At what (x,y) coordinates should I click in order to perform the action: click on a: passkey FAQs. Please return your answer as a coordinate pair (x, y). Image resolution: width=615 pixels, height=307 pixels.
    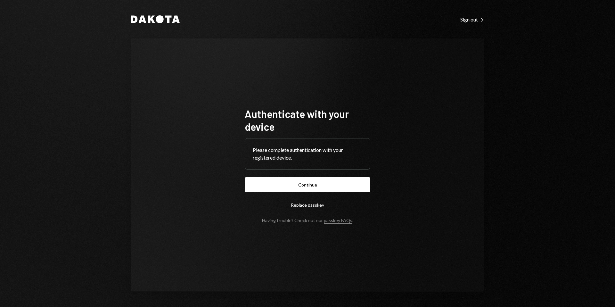
    Looking at the image, I should click on (338, 220).